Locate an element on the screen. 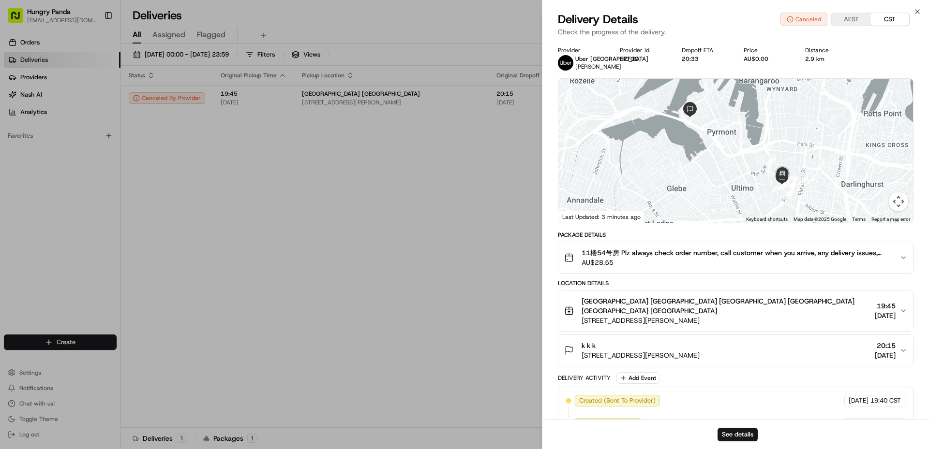  div: We're available if you need us! is located at coordinates (88, 106).